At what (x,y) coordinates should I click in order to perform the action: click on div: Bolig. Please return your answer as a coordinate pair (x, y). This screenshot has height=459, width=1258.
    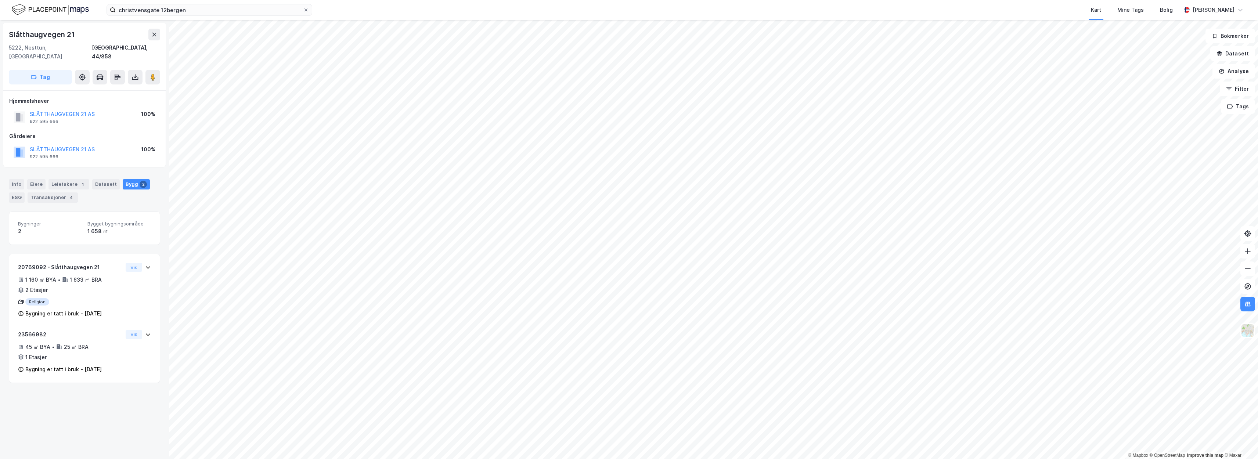
    Looking at the image, I should click on (1166, 10).